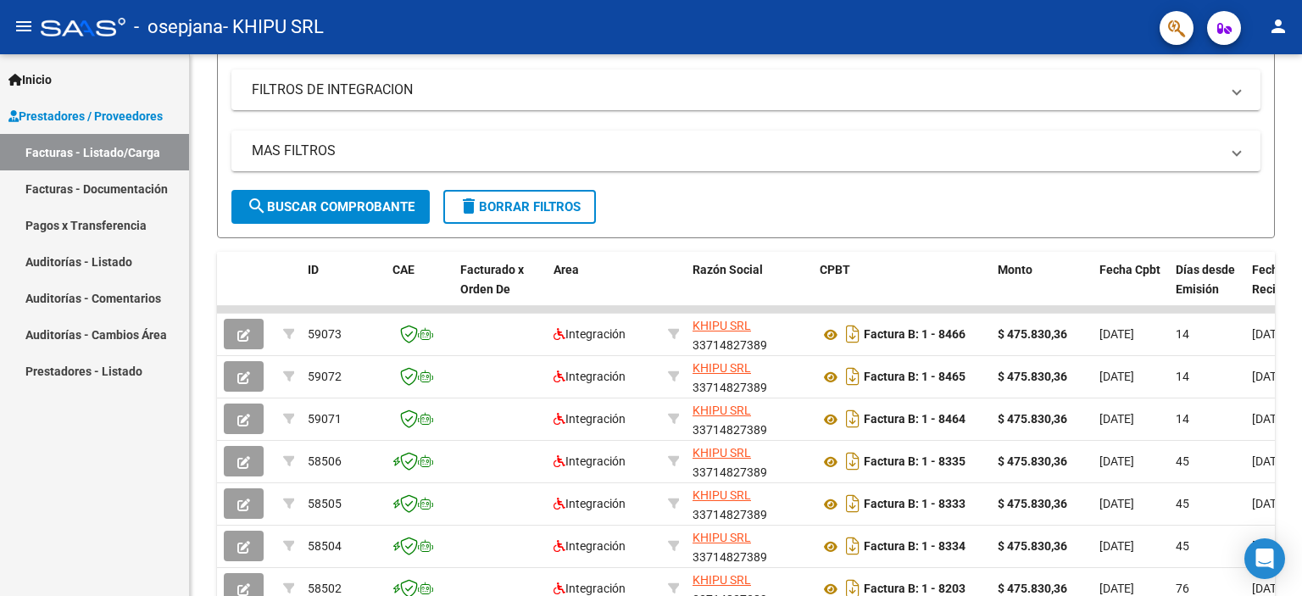  I want to click on span: CAE, so click(404, 270).